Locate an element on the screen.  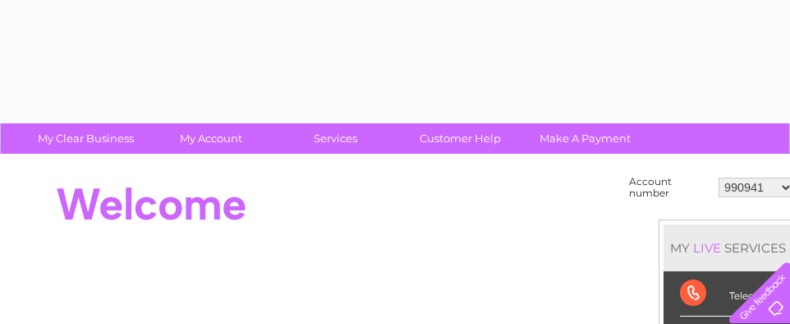
div: Telecoms is located at coordinates (728, 293).